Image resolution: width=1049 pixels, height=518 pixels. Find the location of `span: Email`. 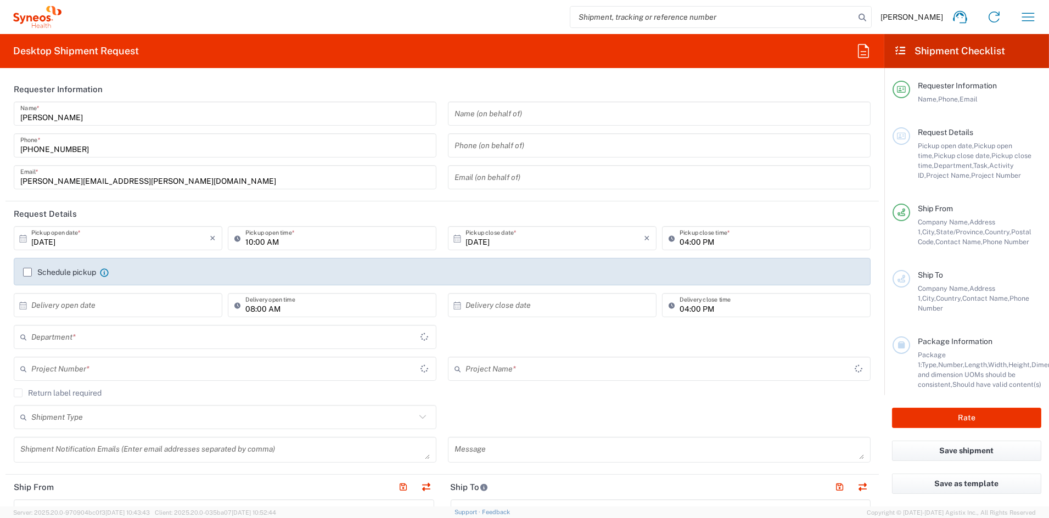

span: Email is located at coordinates (968, 99).